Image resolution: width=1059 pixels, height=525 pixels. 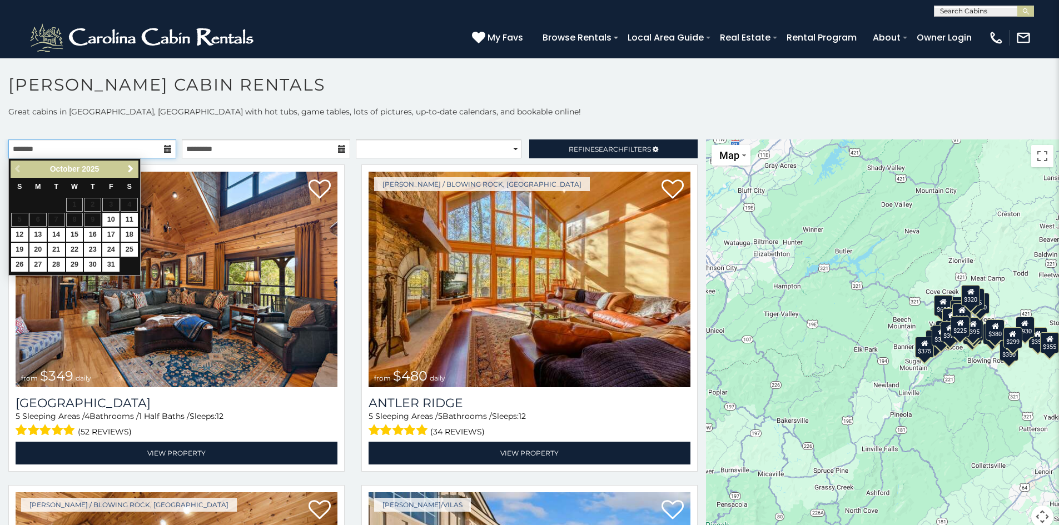 I want to click on a: Next, so click(x=130, y=169).